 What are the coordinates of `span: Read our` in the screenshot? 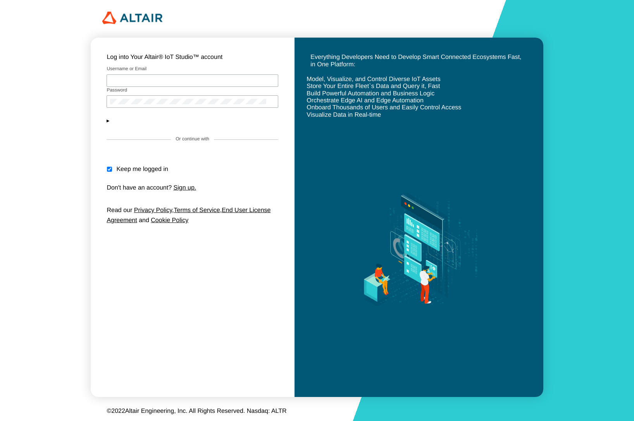 It's located at (119, 210).